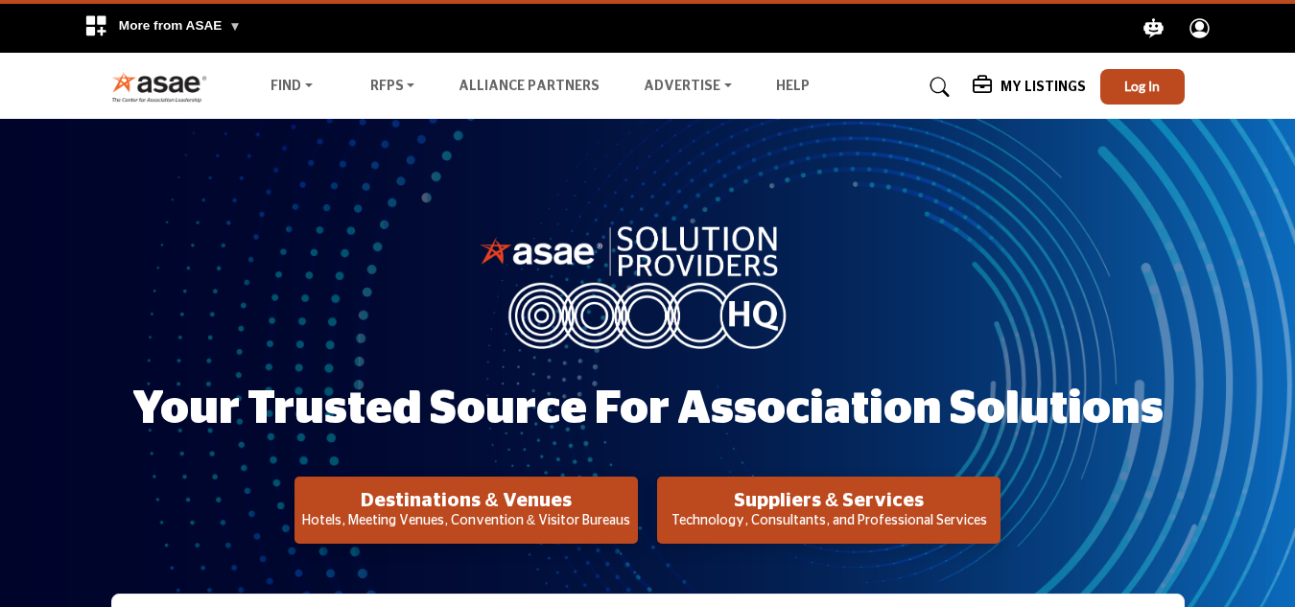 This screenshot has width=1295, height=607. What do you see at coordinates (648, 410) in the screenshot?
I see `h1: Your Trusted Source for Association Solutions` at bounding box center [648, 410].